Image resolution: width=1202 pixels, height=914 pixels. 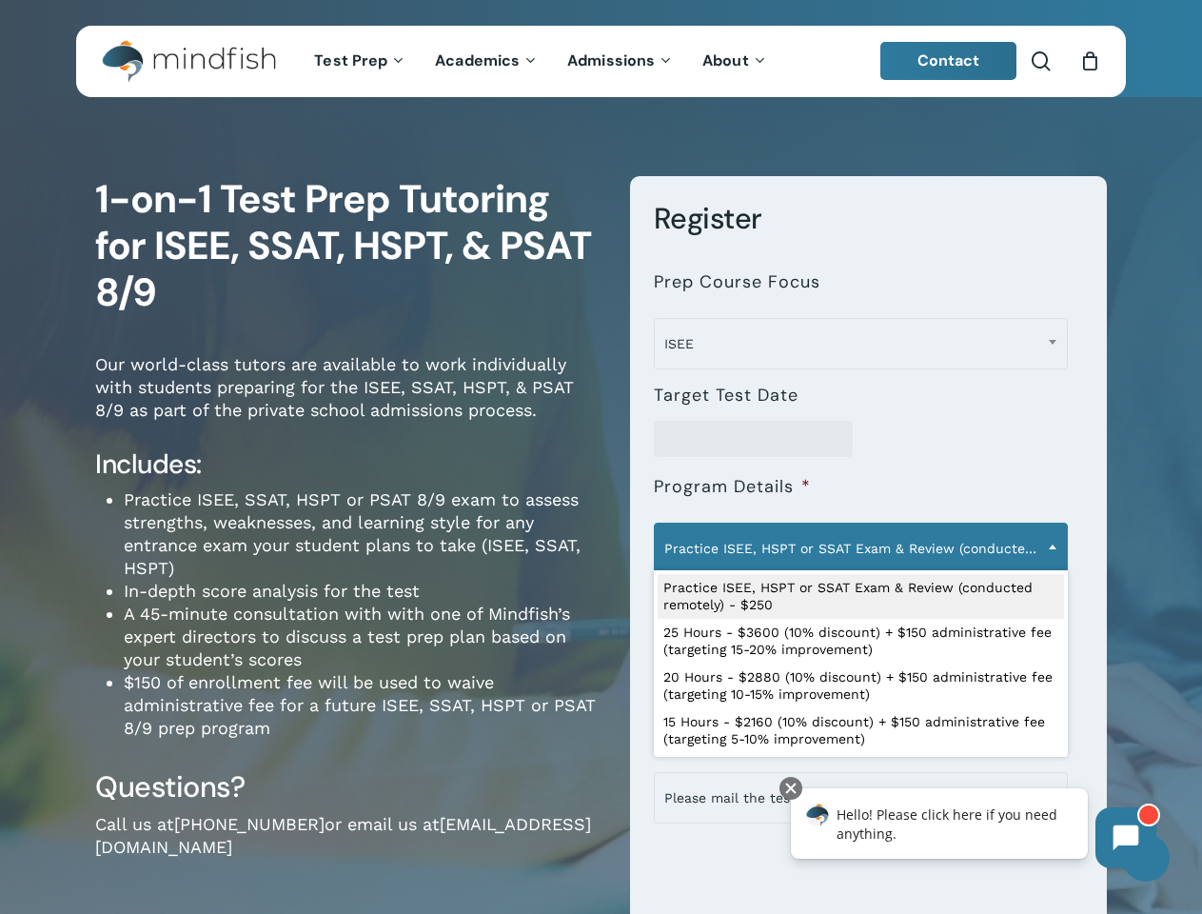 What do you see at coordinates (861, 344) in the screenshot?
I see `span: ISEE` at bounding box center [861, 344].